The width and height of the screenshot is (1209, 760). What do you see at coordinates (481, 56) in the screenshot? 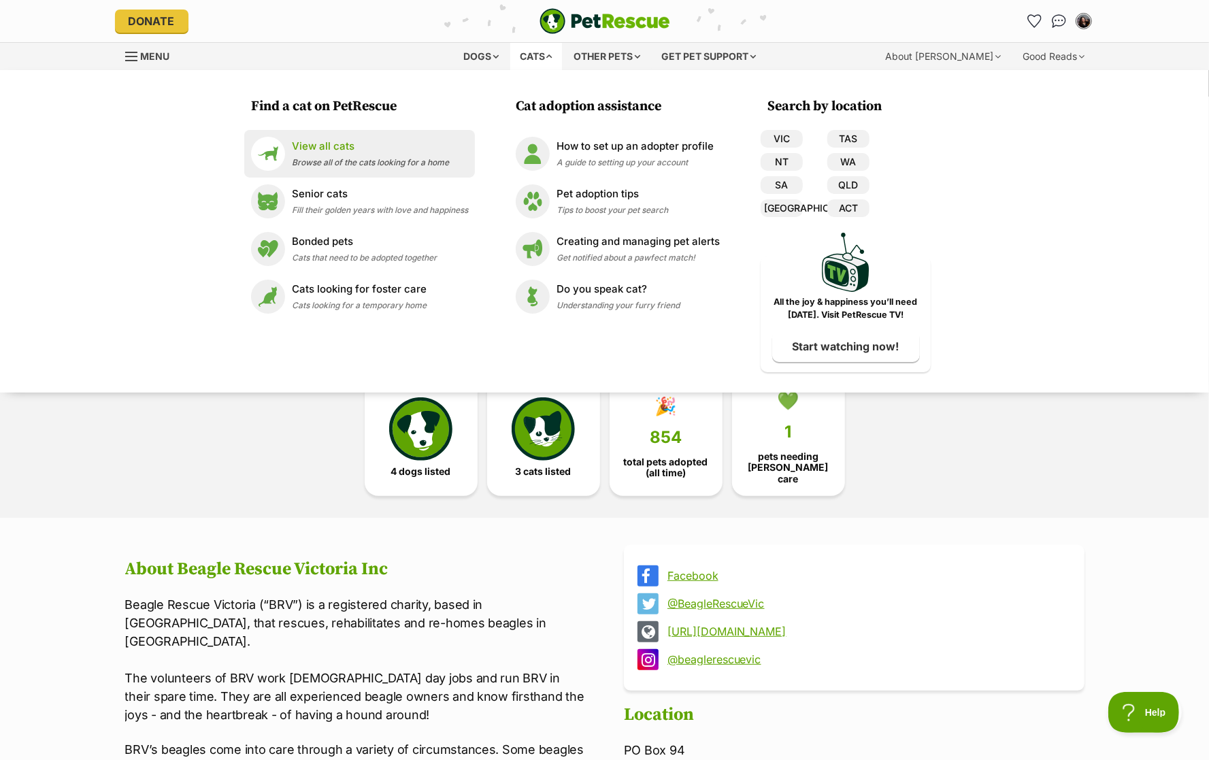
I see `div: Dogs` at bounding box center [481, 56].